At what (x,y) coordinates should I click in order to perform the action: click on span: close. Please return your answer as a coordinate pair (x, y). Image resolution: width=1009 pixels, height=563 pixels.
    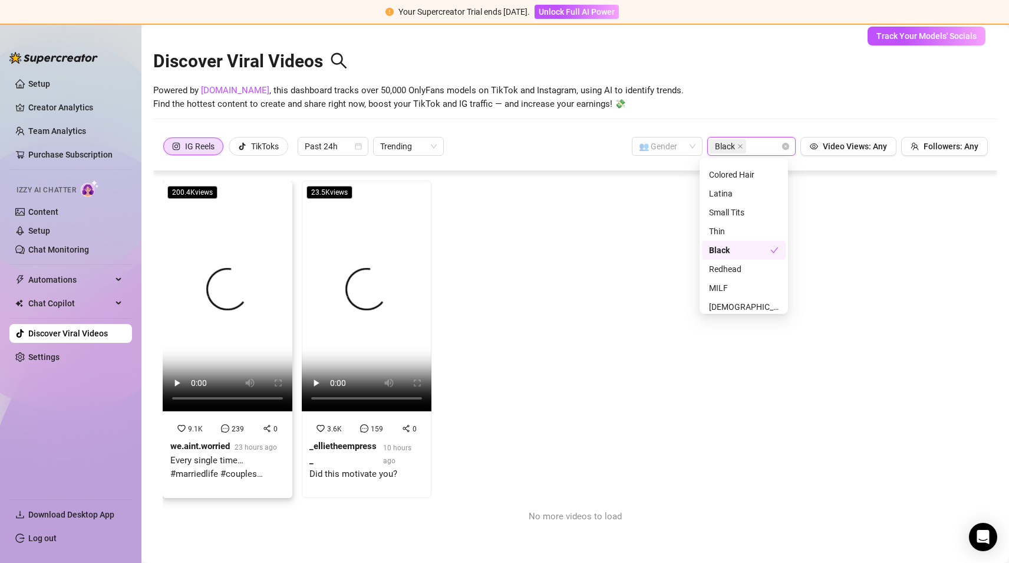
    Looking at the image, I should click on (741, 146).